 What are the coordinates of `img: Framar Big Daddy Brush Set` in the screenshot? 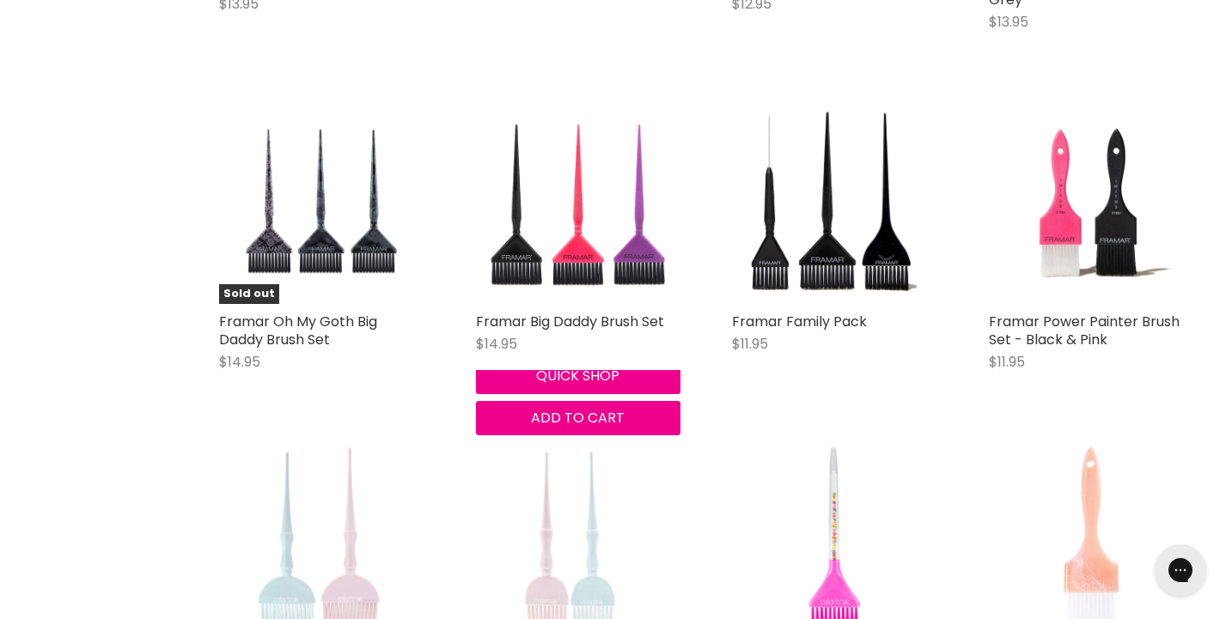 It's located at (578, 202).